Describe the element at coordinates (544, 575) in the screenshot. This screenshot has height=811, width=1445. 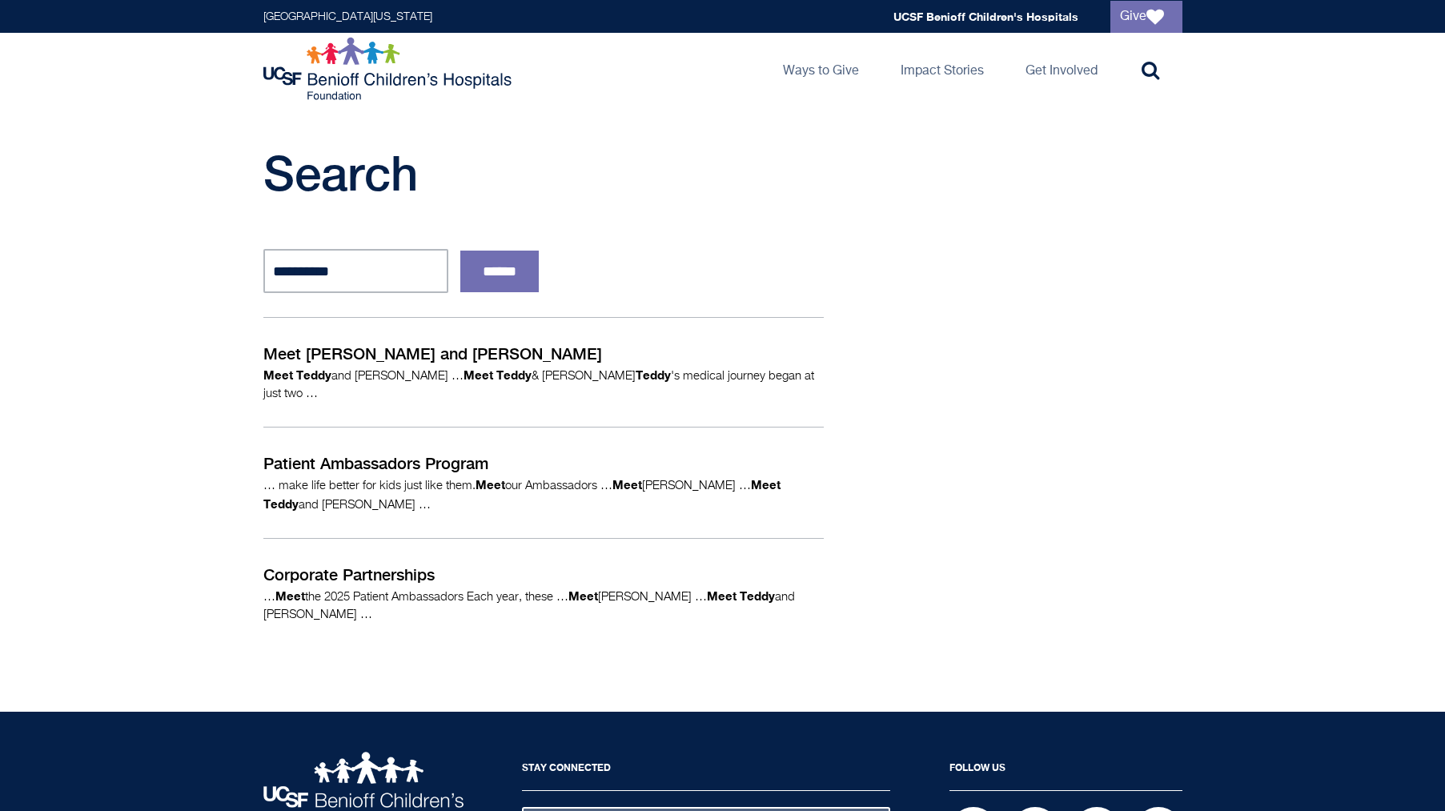
I see `p: Corporate Partnerships` at that location.